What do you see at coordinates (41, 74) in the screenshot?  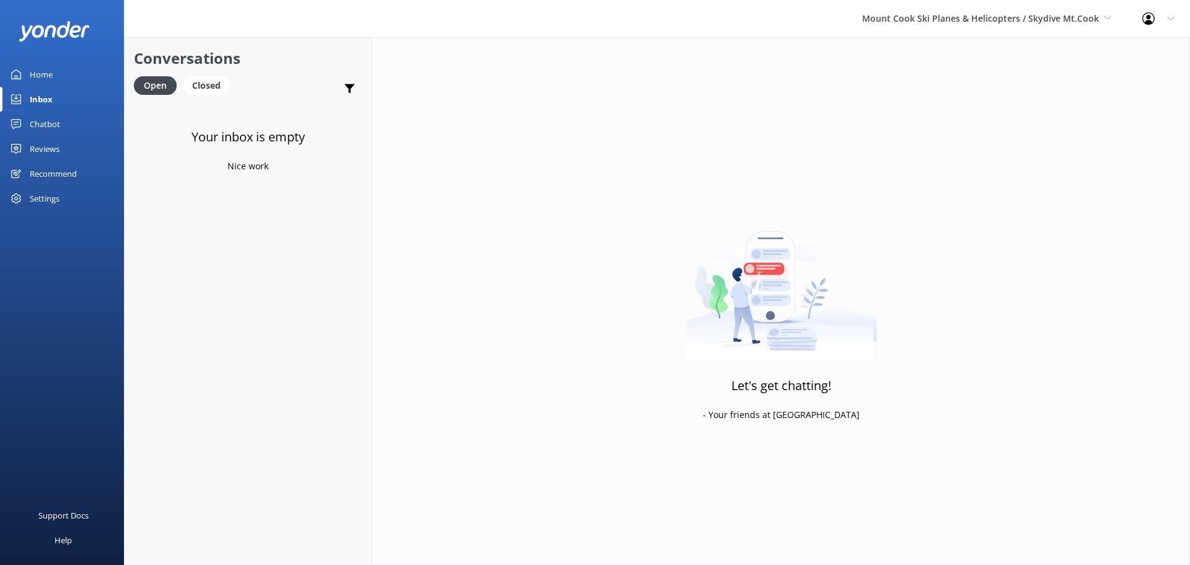 I see `div: Home` at bounding box center [41, 74].